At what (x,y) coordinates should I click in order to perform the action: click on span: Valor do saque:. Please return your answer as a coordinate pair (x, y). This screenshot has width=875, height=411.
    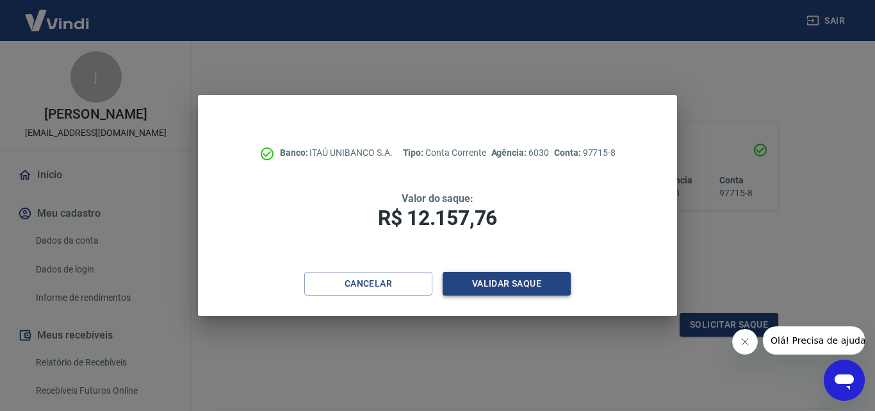
    Looking at the image, I should click on (437, 198).